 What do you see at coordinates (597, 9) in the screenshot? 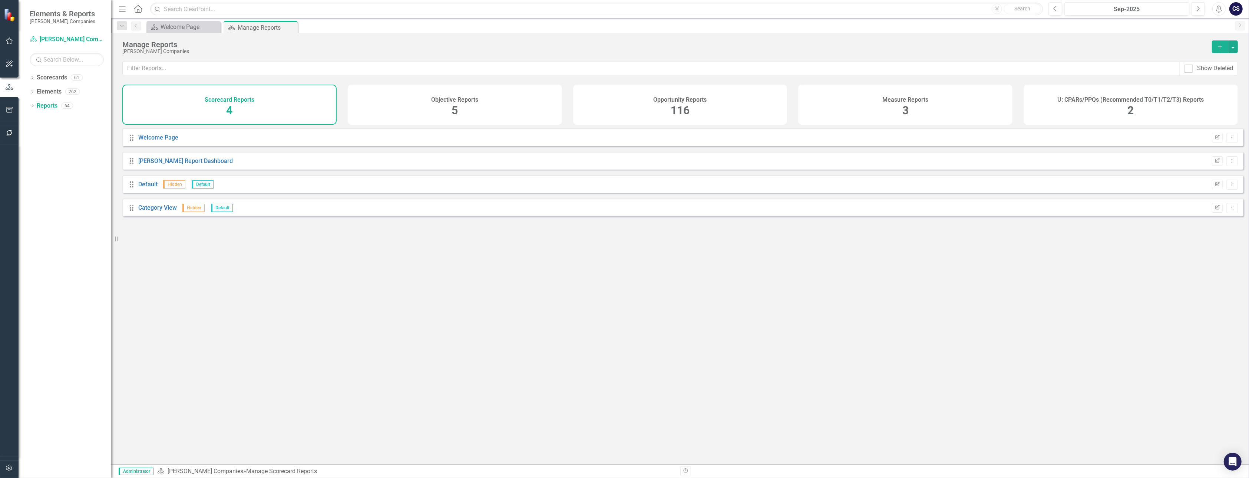
I see `input: Search ClearPoint...` at bounding box center [597, 9].